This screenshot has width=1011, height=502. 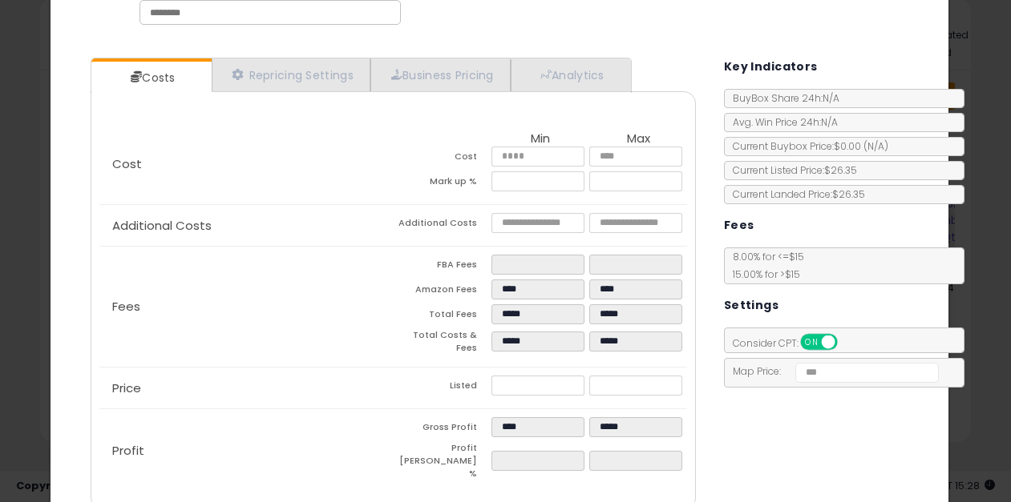 I want to click on span: Avg. Win Price 24h: N/A, so click(x=781, y=122).